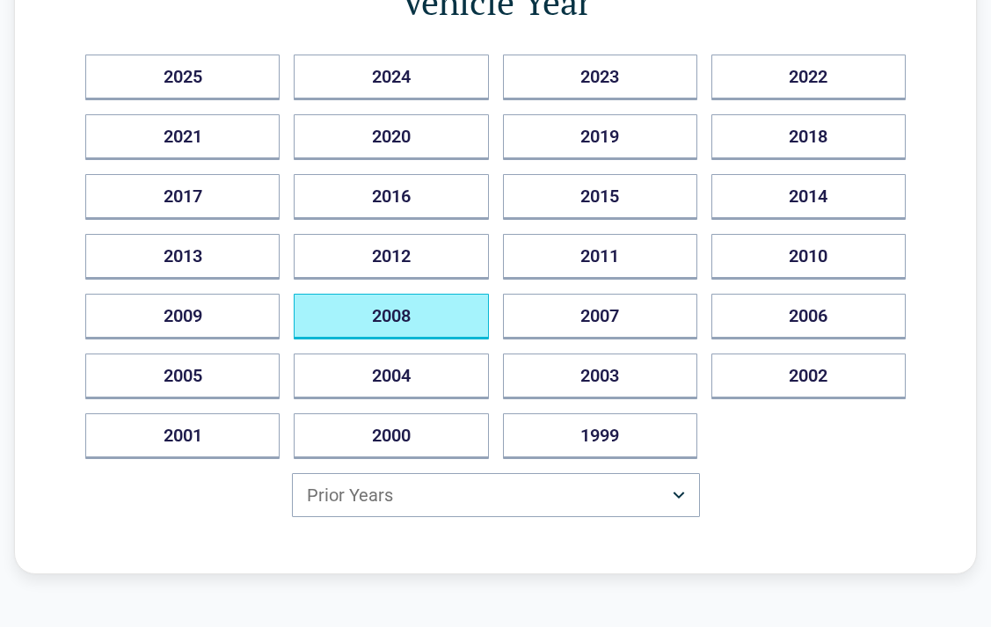  I want to click on button: 2015, so click(600, 197).